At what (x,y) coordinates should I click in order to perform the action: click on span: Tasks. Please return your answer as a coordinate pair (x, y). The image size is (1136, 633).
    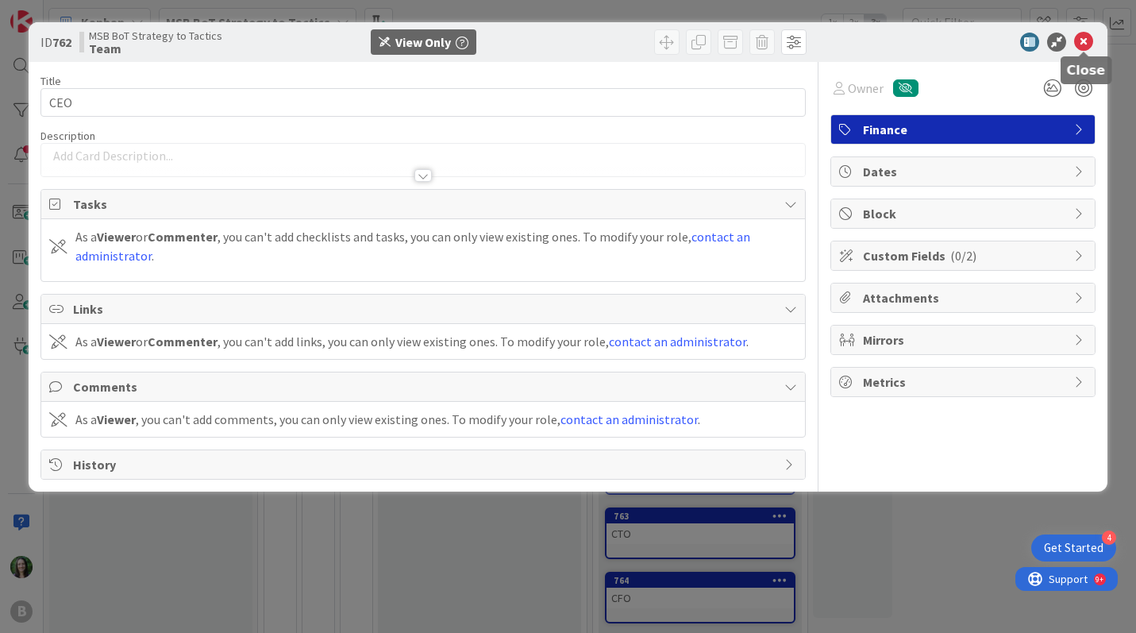
    Looking at the image, I should click on (425, 204).